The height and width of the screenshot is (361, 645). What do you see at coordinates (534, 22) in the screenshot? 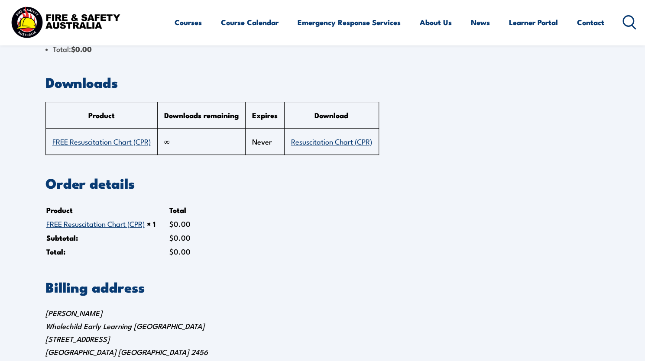
I see `a: Learner Portal` at bounding box center [534, 22].